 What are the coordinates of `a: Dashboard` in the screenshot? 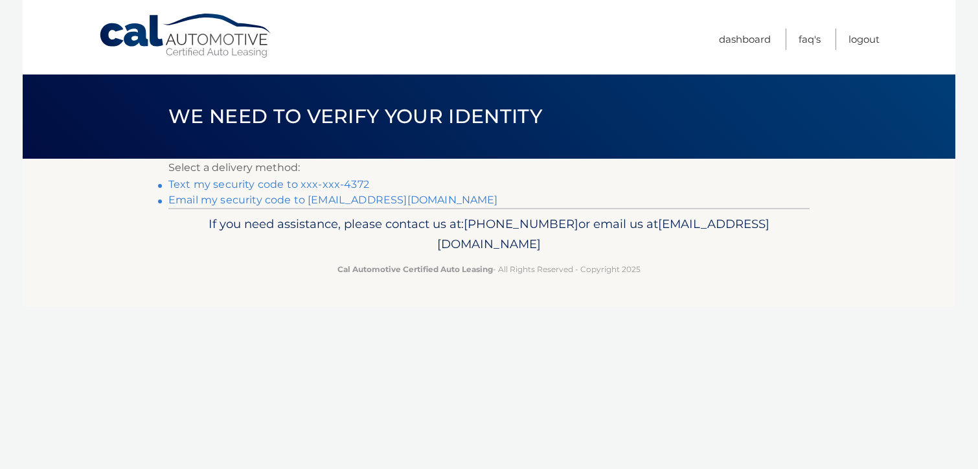 It's located at (745, 39).